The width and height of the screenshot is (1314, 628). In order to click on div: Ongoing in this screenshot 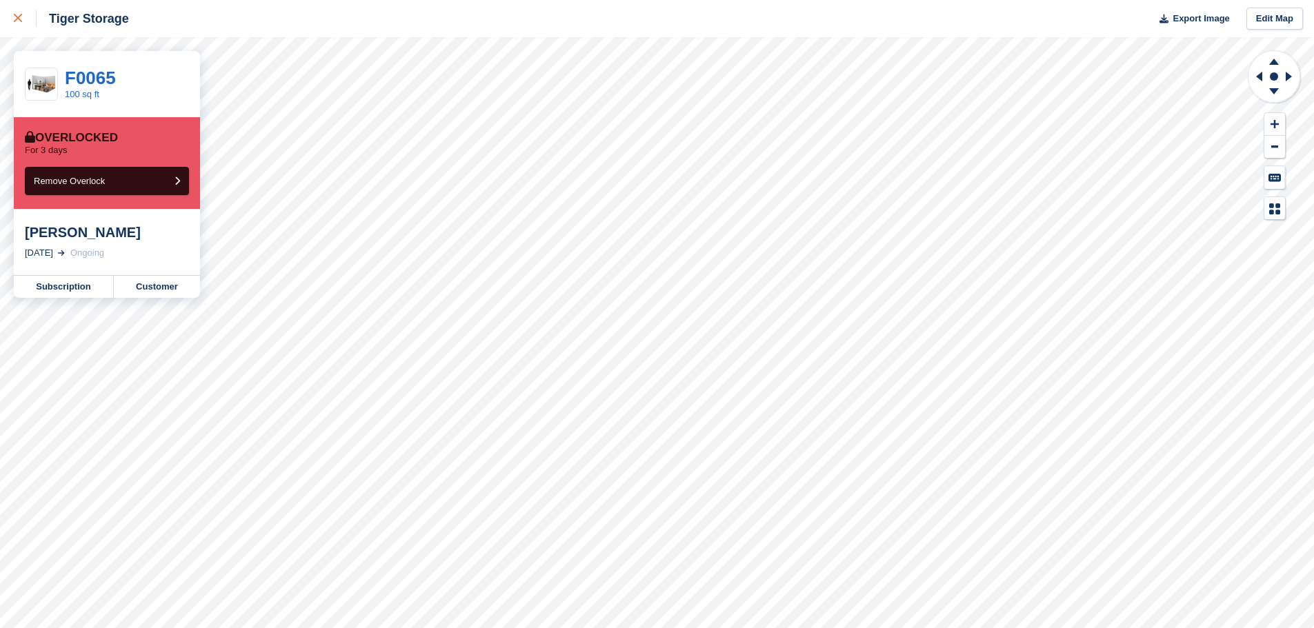, I will do `click(87, 253)`.